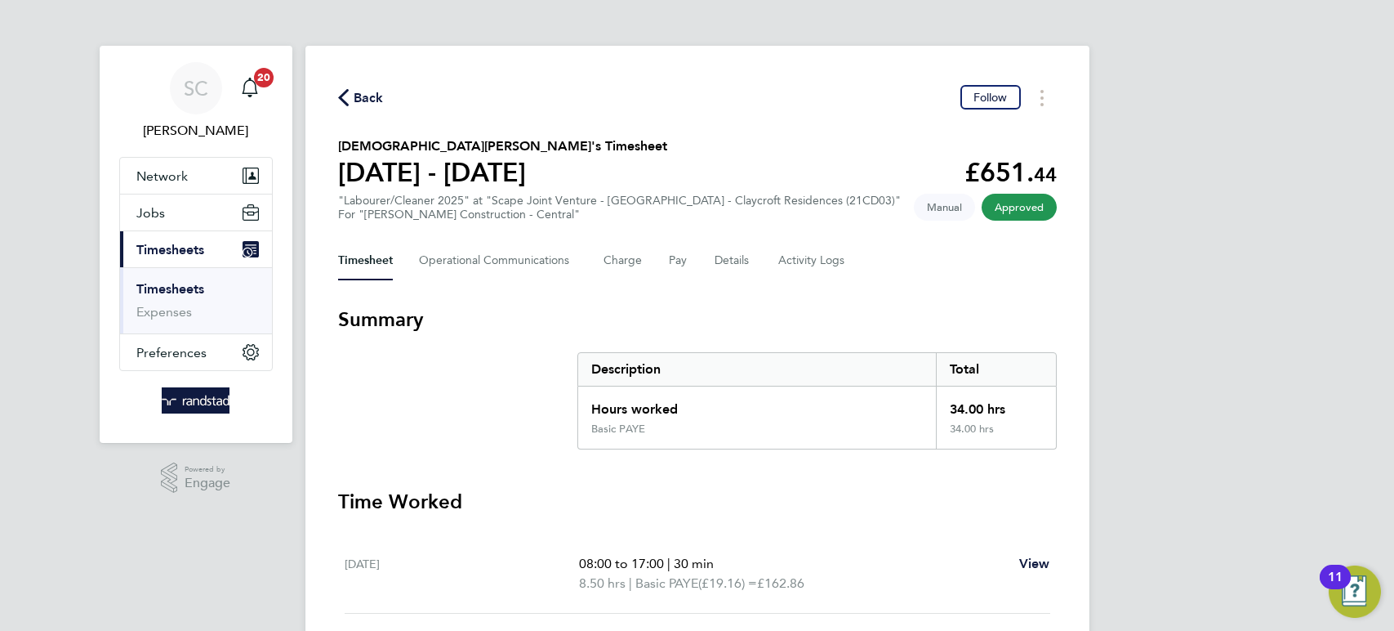 Image resolution: width=1394 pixels, height=631 pixels. Describe the element at coordinates (1355, 591) in the screenshot. I see `button: Open Resource Center, 11 new notifications` at that location.